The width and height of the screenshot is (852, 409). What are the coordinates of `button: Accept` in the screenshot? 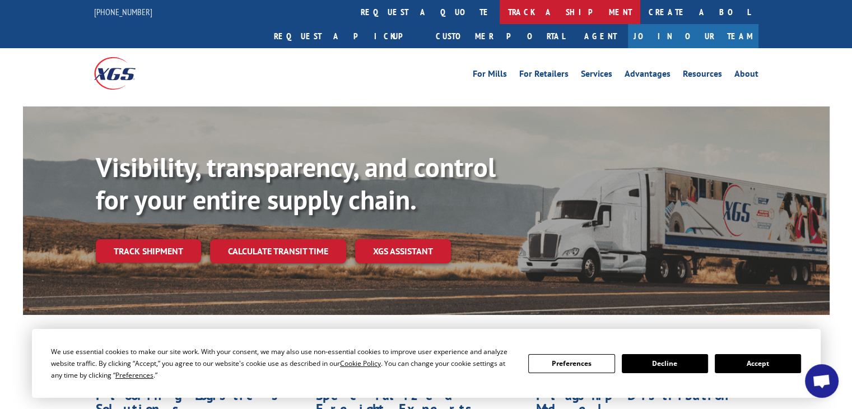 It's located at (757, 363).